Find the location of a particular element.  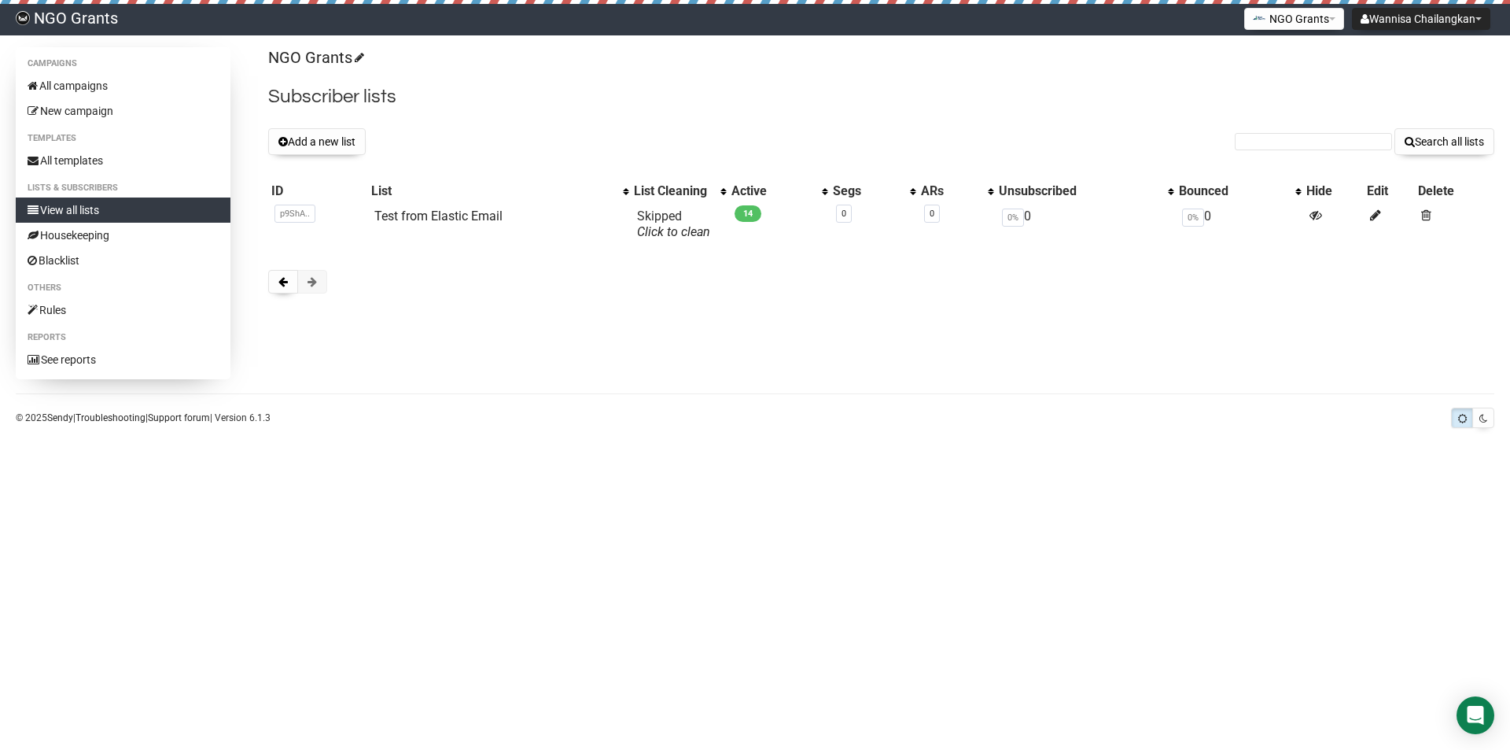

button: Wannisa Chailangkan is located at coordinates (1421, 19).